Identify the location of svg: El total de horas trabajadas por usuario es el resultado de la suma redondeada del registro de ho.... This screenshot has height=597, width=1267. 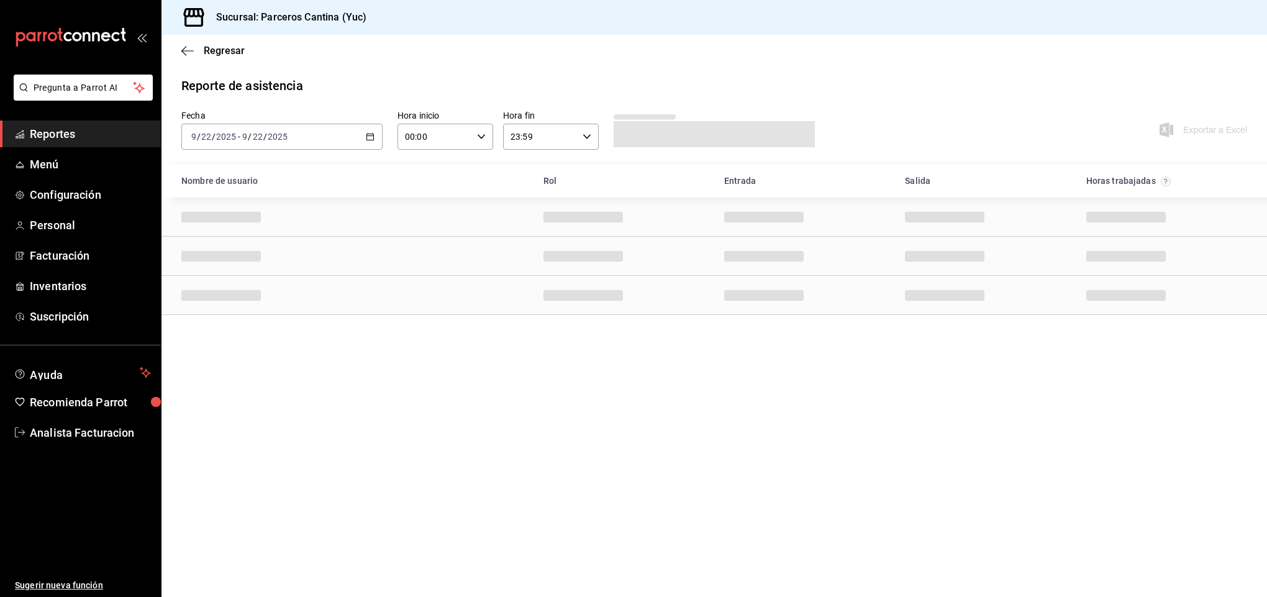
(1166, 181).